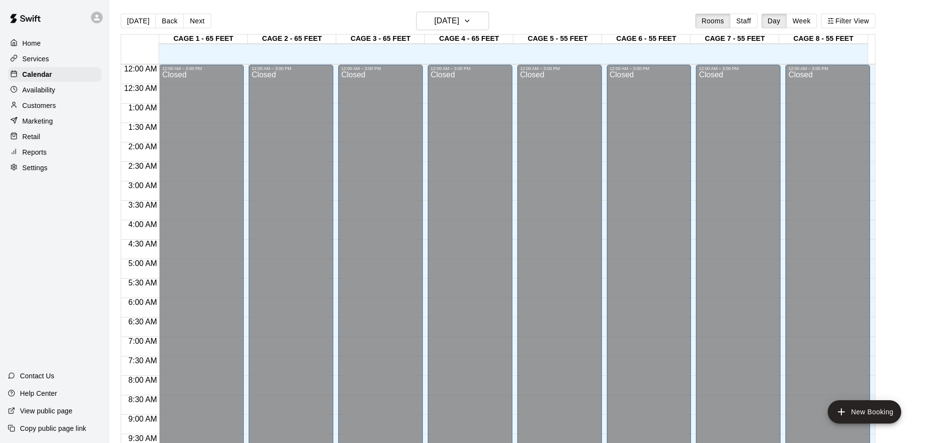  What do you see at coordinates (197, 21) in the screenshot?
I see `button: Next` at bounding box center [197, 21].